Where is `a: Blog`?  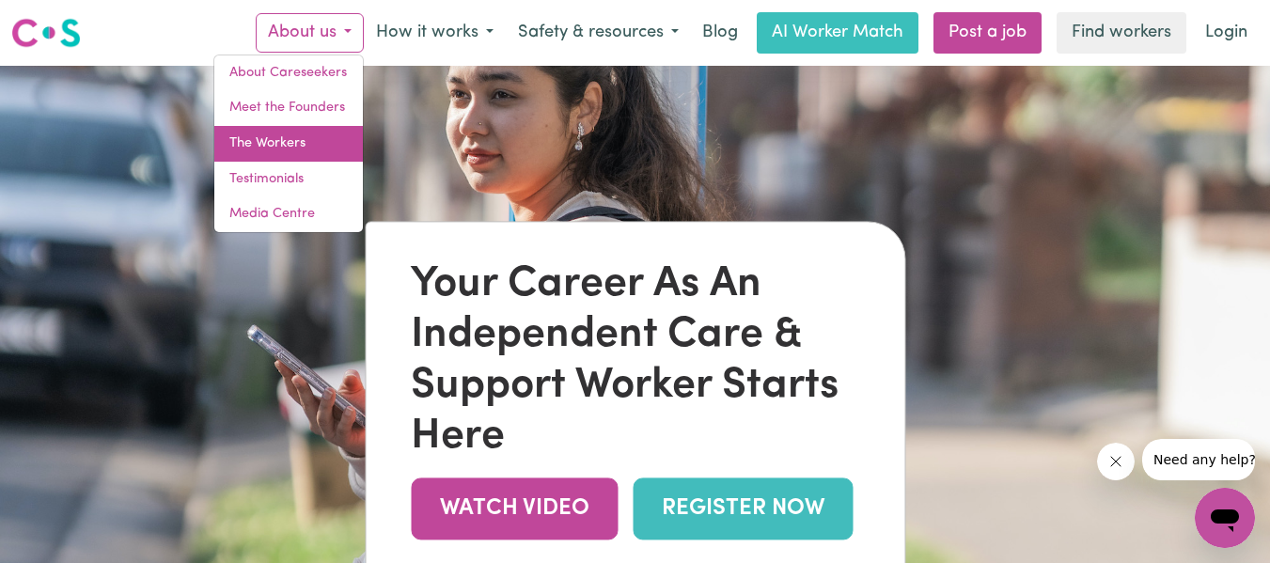
a: Blog is located at coordinates (720, 33).